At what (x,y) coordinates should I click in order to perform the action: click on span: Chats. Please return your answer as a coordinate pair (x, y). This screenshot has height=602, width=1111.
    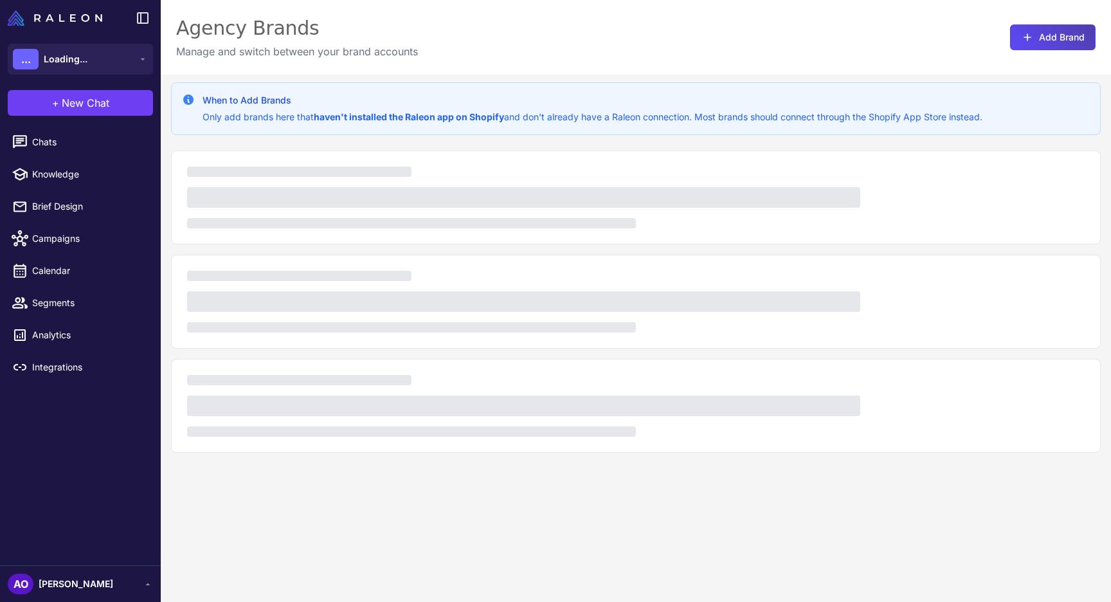
    Looking at the image, I should click on (89, 142).